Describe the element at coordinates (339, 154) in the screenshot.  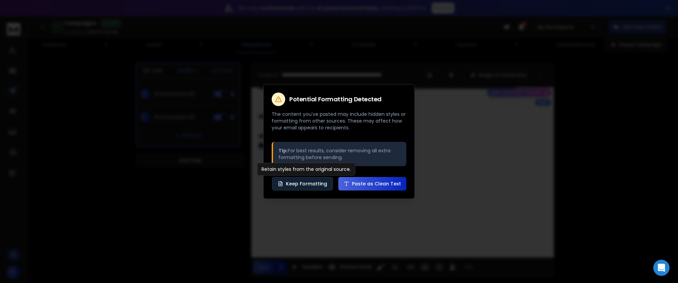
I see `p: For best results, consider removing all extra formatting before sending.` at that location.